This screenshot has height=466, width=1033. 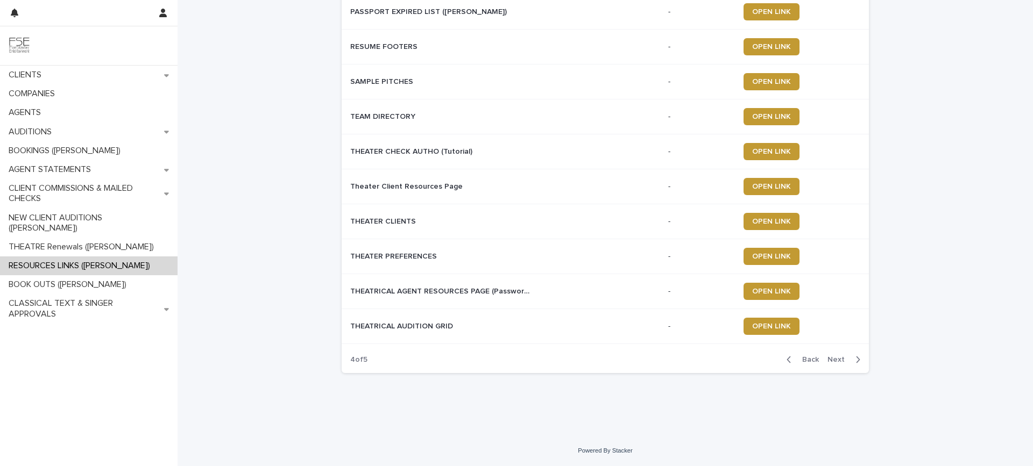 I want to click on p: AGENTS, so click(x=27, y=112).